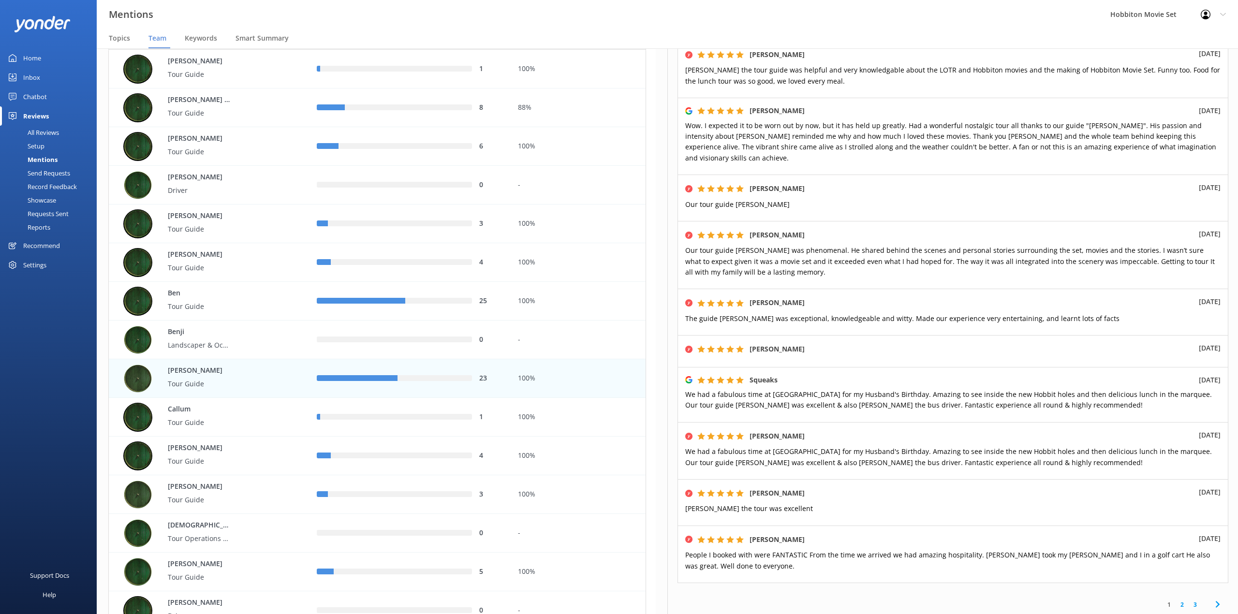  Describe the element at coordinates (138, 456) in the screenshot. I see `img: 779-1727753846.jpg` at that location.